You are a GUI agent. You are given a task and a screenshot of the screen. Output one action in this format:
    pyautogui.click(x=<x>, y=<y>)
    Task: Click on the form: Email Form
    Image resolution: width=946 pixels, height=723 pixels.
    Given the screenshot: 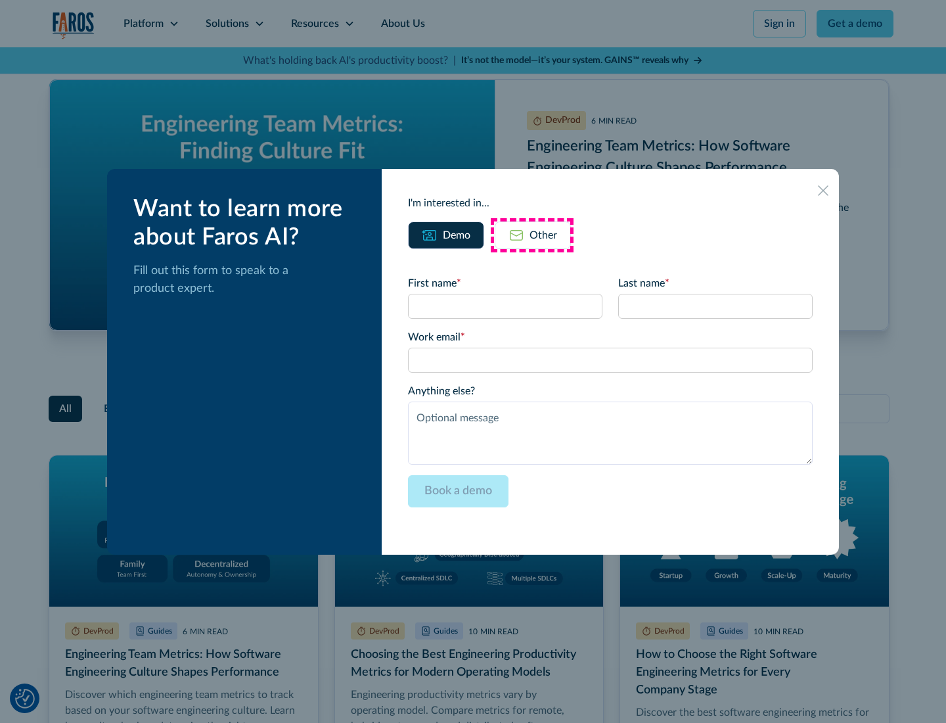 What is the action you would take?
    pyautogui.click(x=611, y=402)
    